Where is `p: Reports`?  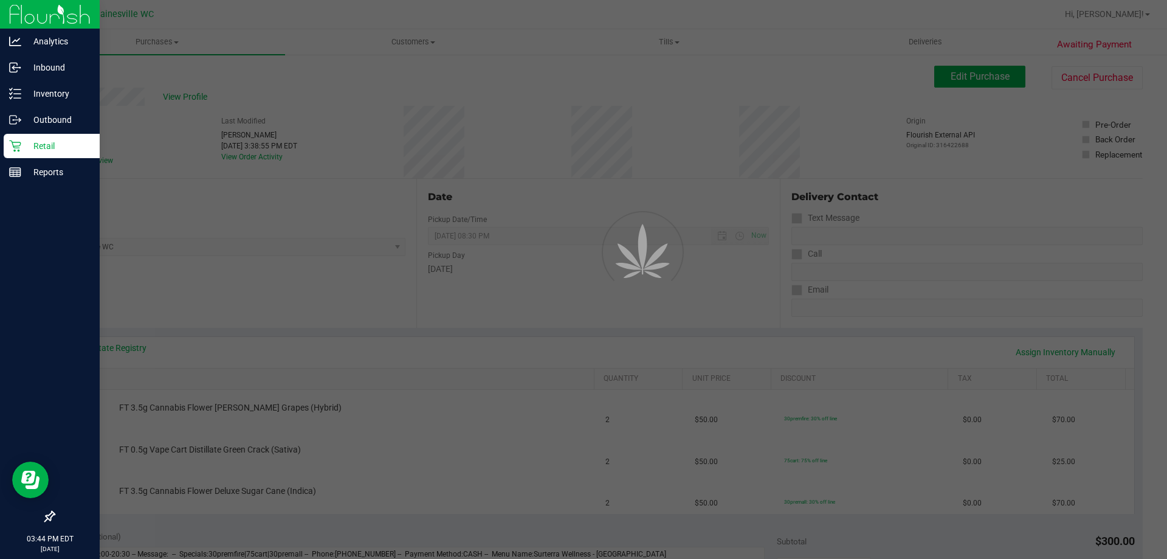
p: Reports is located at coordinates (58, 172).